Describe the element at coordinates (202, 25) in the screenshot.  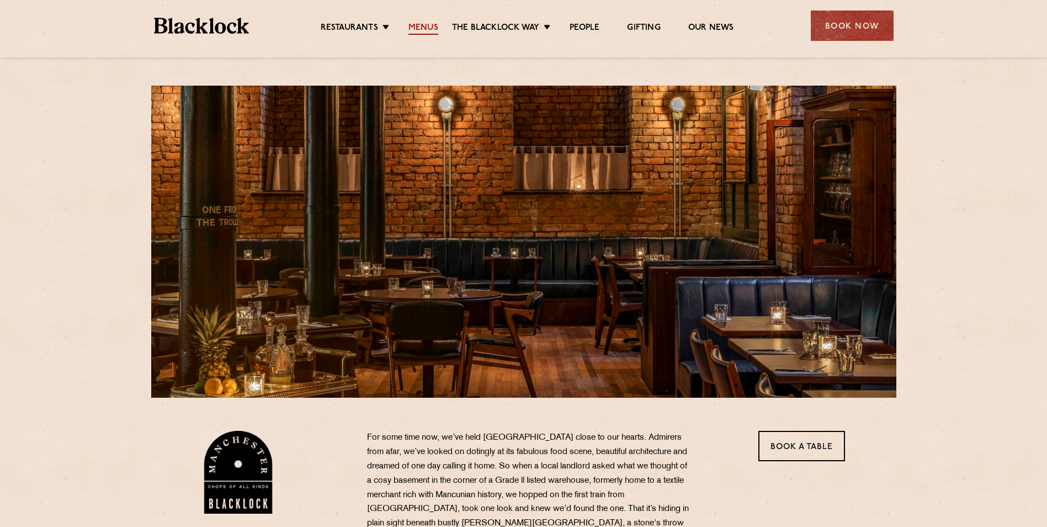
I see `img: BL_Textured_Logo-footer-cropped.svg` at that location.